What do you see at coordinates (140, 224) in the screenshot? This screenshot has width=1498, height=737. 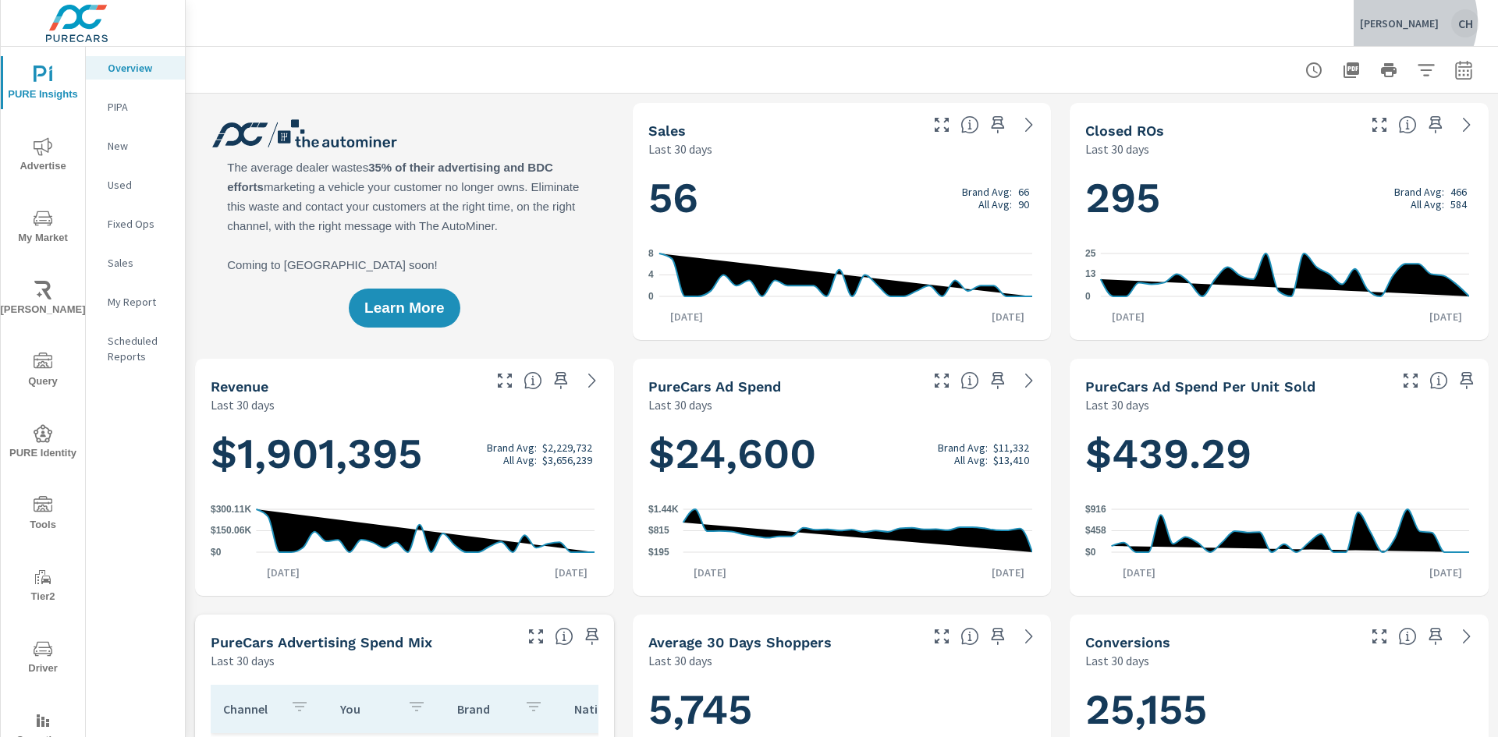 I see `p: Fixed Ops` at bounding box center [140, 224].